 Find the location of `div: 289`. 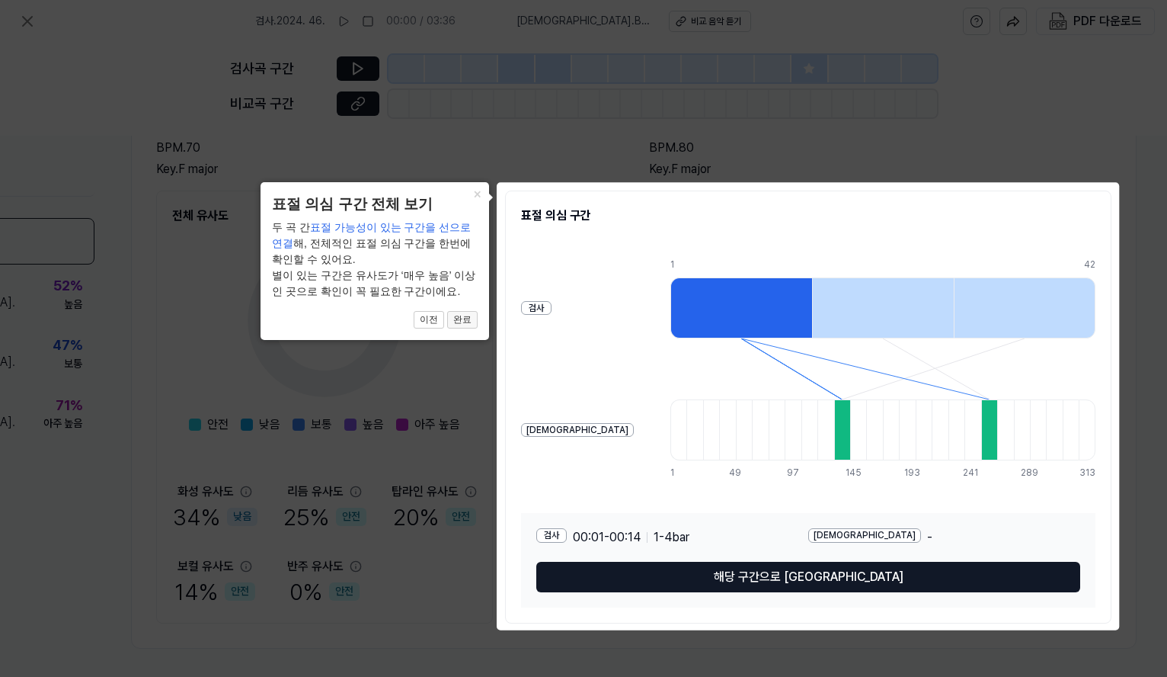

div: 289 is located at coordinates (1029, 472).